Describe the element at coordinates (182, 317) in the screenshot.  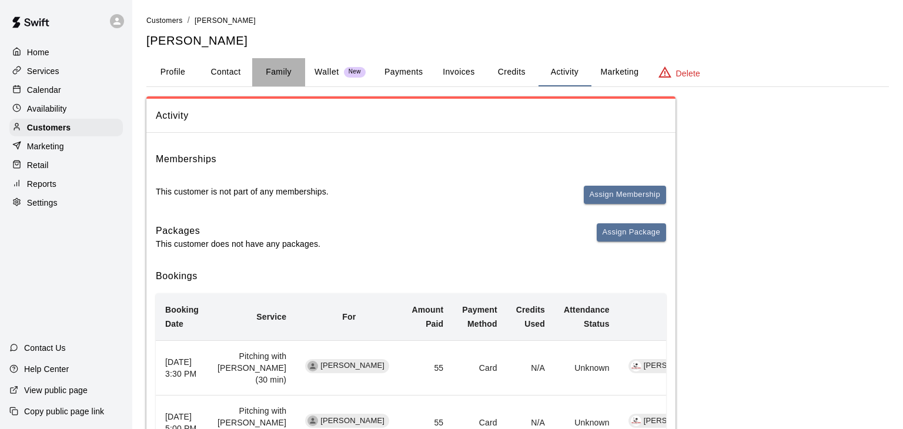
I see `b: Booking Date` at that location.